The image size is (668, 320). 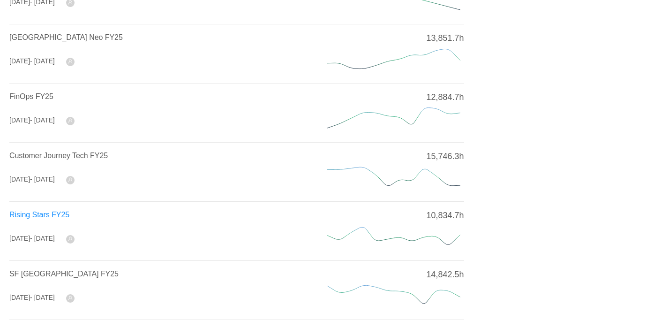 I want to click on a: Customer Journey Tech FY25, so click(x=59, y=155).